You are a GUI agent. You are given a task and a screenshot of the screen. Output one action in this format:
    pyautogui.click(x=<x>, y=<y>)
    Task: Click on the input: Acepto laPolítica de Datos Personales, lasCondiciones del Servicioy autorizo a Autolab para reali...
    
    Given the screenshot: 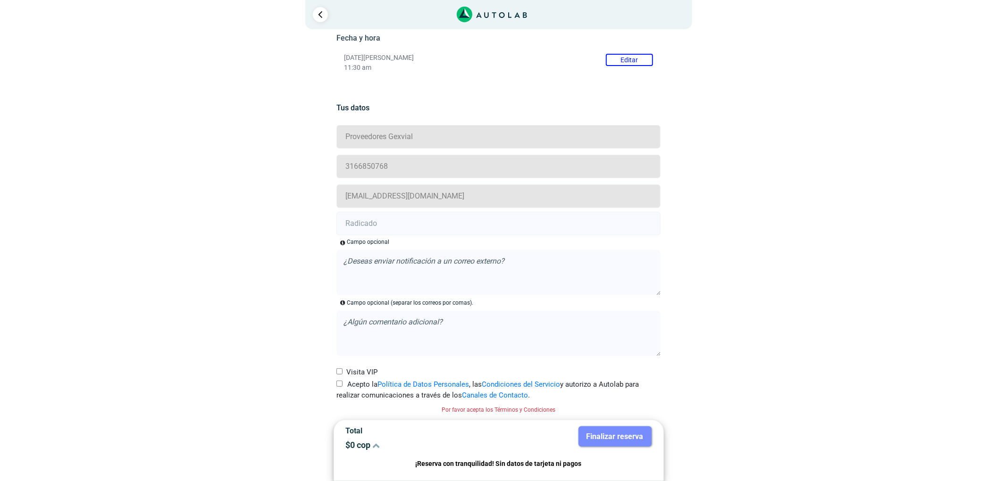 What is the action you would take?
    pyautogui.click(x=339, y=384)
    